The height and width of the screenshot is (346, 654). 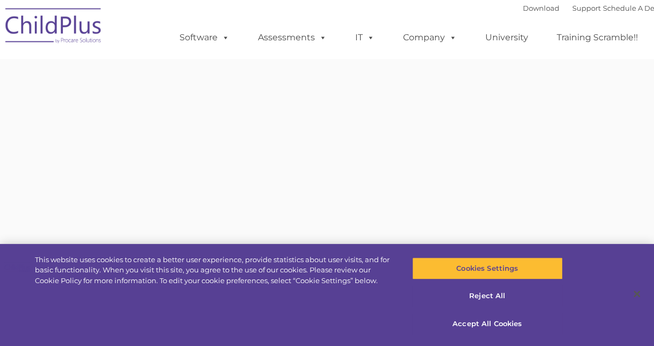 I want to click on a: IT, so click(x=365, y=38).